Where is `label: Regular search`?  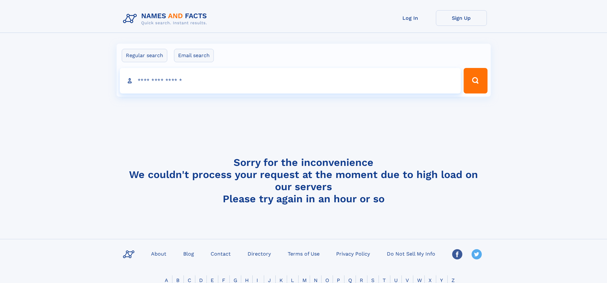
label: Regular search is located at coordinates (144, 55).